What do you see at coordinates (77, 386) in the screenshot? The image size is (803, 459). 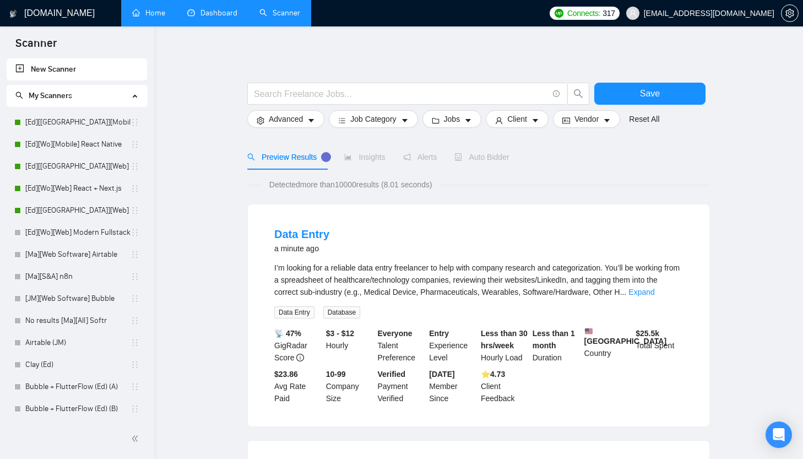 I see `li: Bubble + FlutterFlow (Ed) (A)` at bounding box center [77, 386].